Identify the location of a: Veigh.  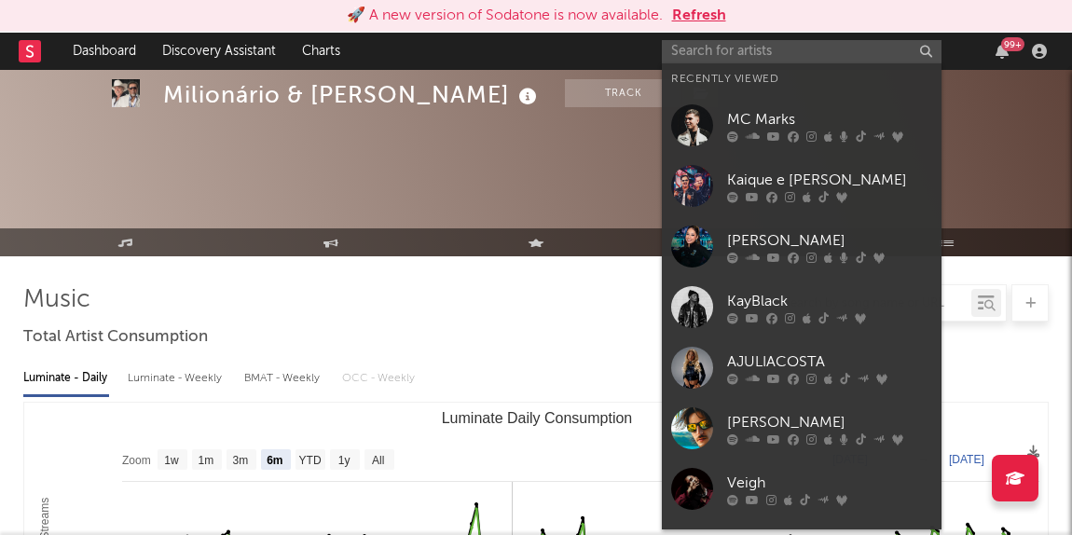
(802, 489).